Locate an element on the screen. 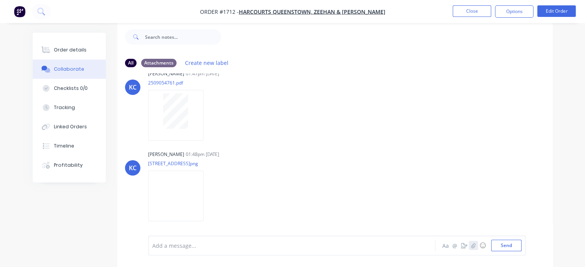  button: Create new label is located at coordinates (207, 63).